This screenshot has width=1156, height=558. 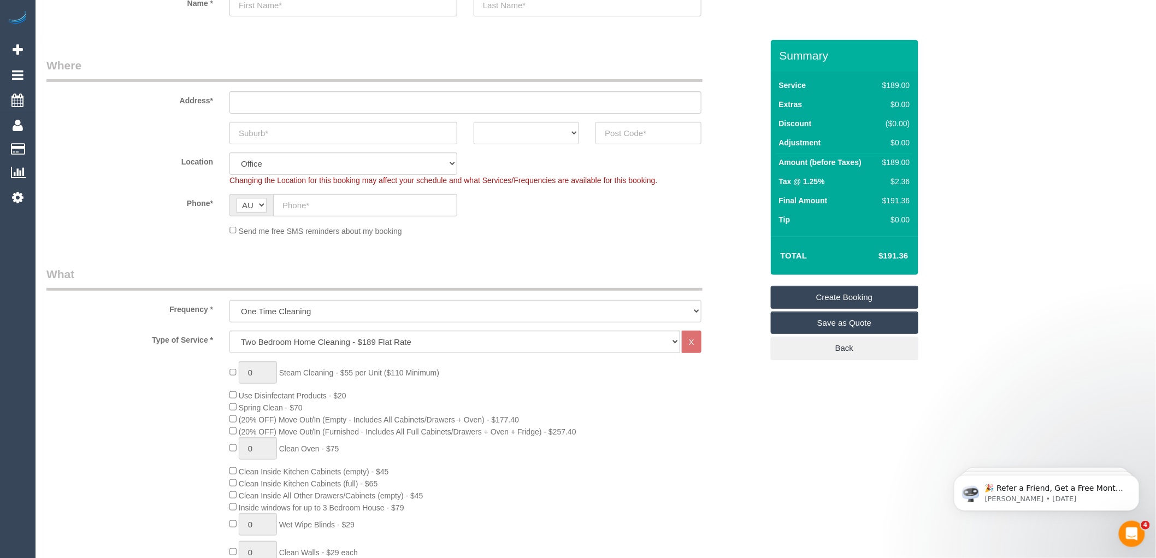 What do you see at coordinates (17, 19) in the screenshot?
I see `a: Automaid Logo` at bounding box center [17, 19].